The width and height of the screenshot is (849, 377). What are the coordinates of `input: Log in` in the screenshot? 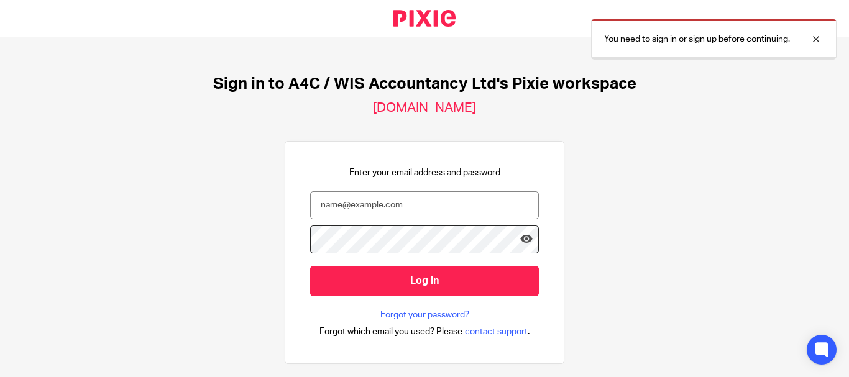 It's located at (424, 281).